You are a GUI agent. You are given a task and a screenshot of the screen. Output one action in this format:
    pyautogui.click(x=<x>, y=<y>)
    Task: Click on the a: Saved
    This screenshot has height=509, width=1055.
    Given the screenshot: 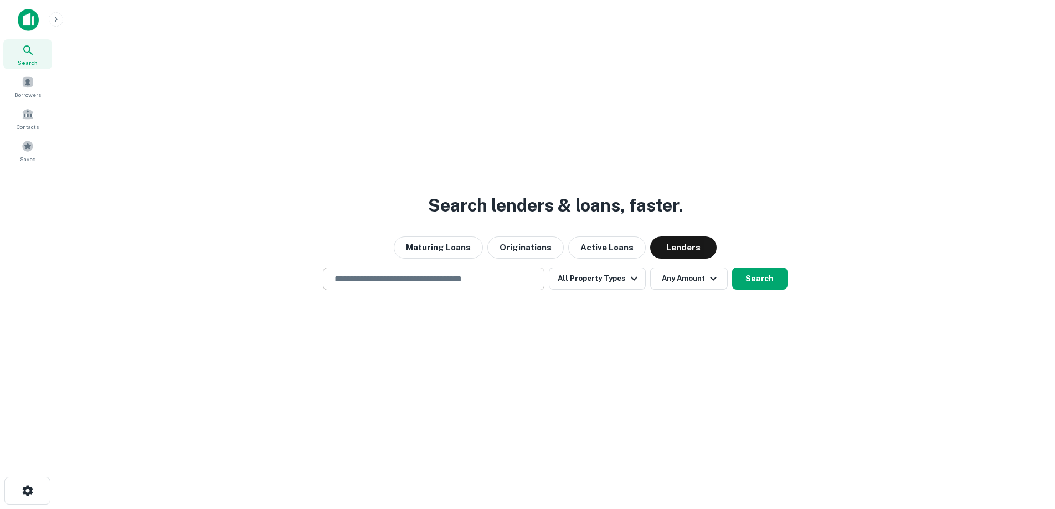 What is the action you would take?
    pyautogui.click(x=28, y=151)
    